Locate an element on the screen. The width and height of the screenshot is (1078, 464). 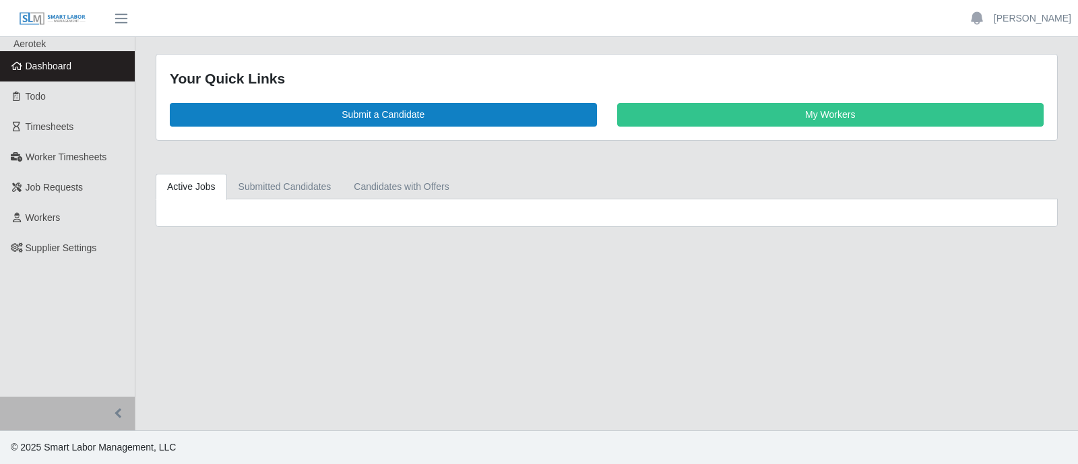
span: Todo is located at coordinates (36, 96).